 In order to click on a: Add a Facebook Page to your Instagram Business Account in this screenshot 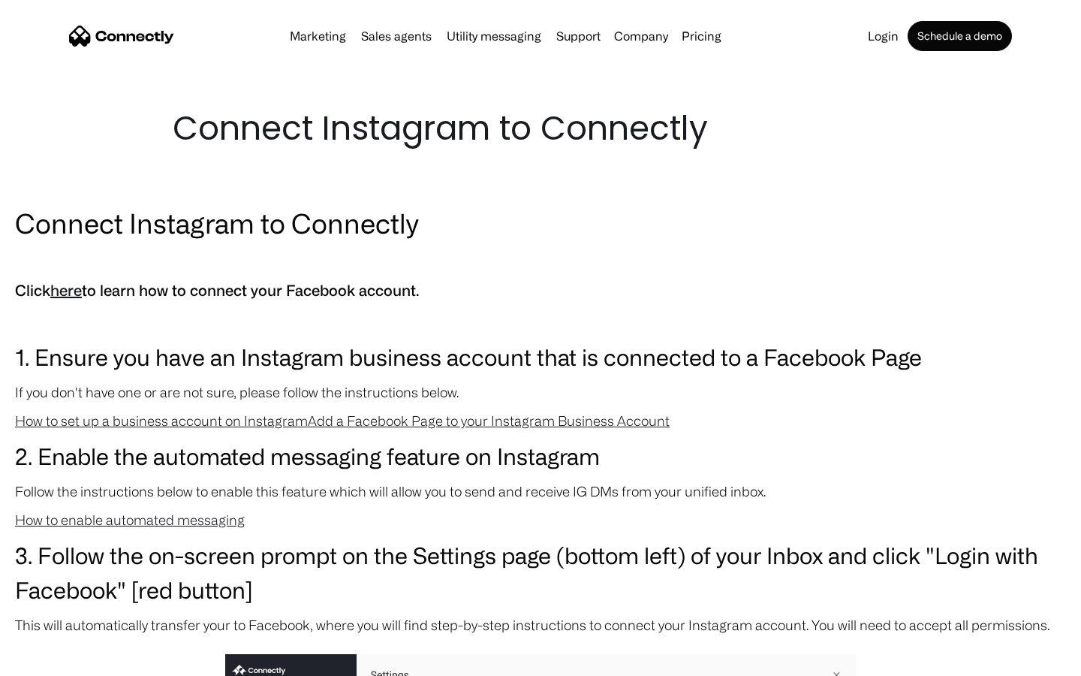, I will do `click(489, 420)`.